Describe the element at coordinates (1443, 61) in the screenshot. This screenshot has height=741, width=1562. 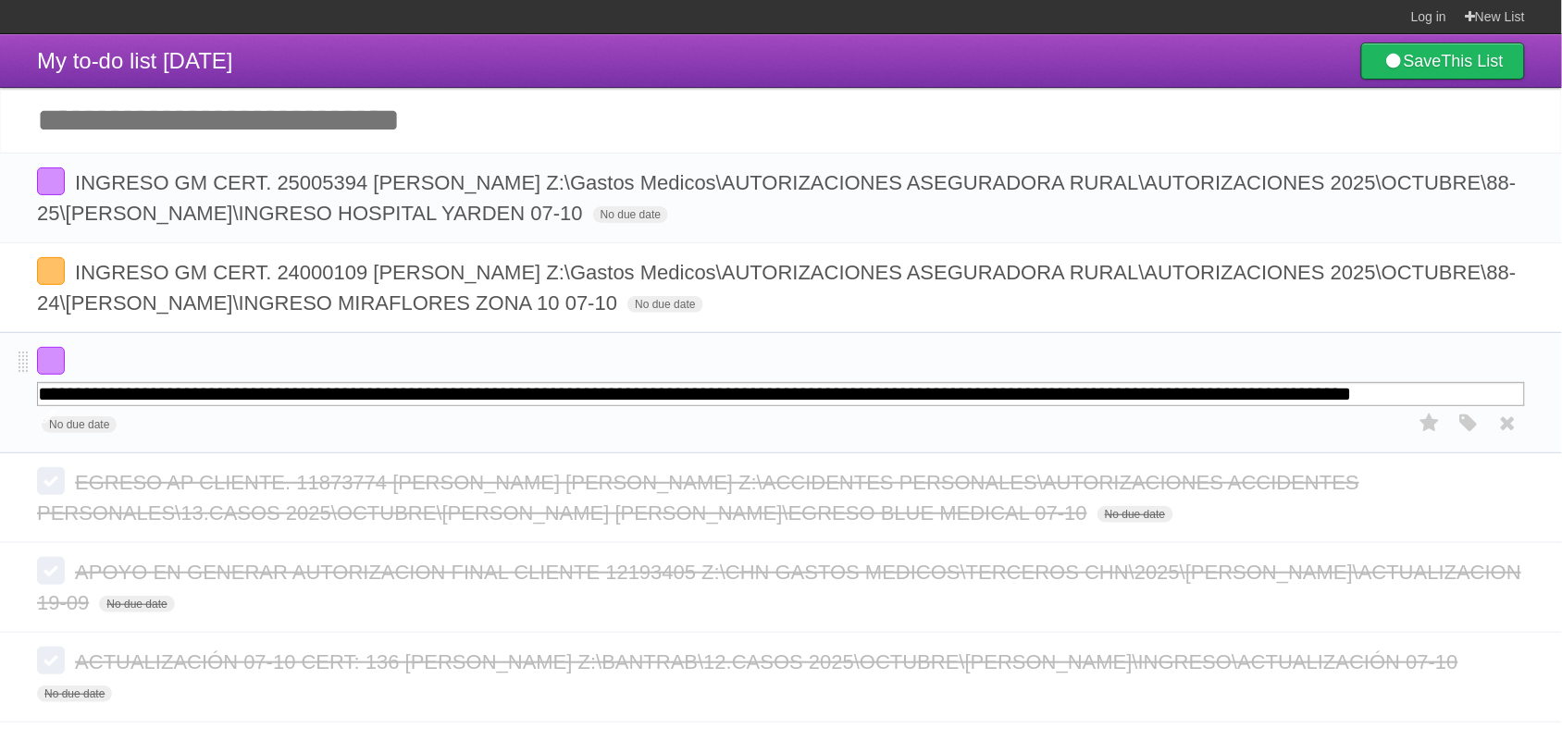
I see `a: SaveThis List` at that location.